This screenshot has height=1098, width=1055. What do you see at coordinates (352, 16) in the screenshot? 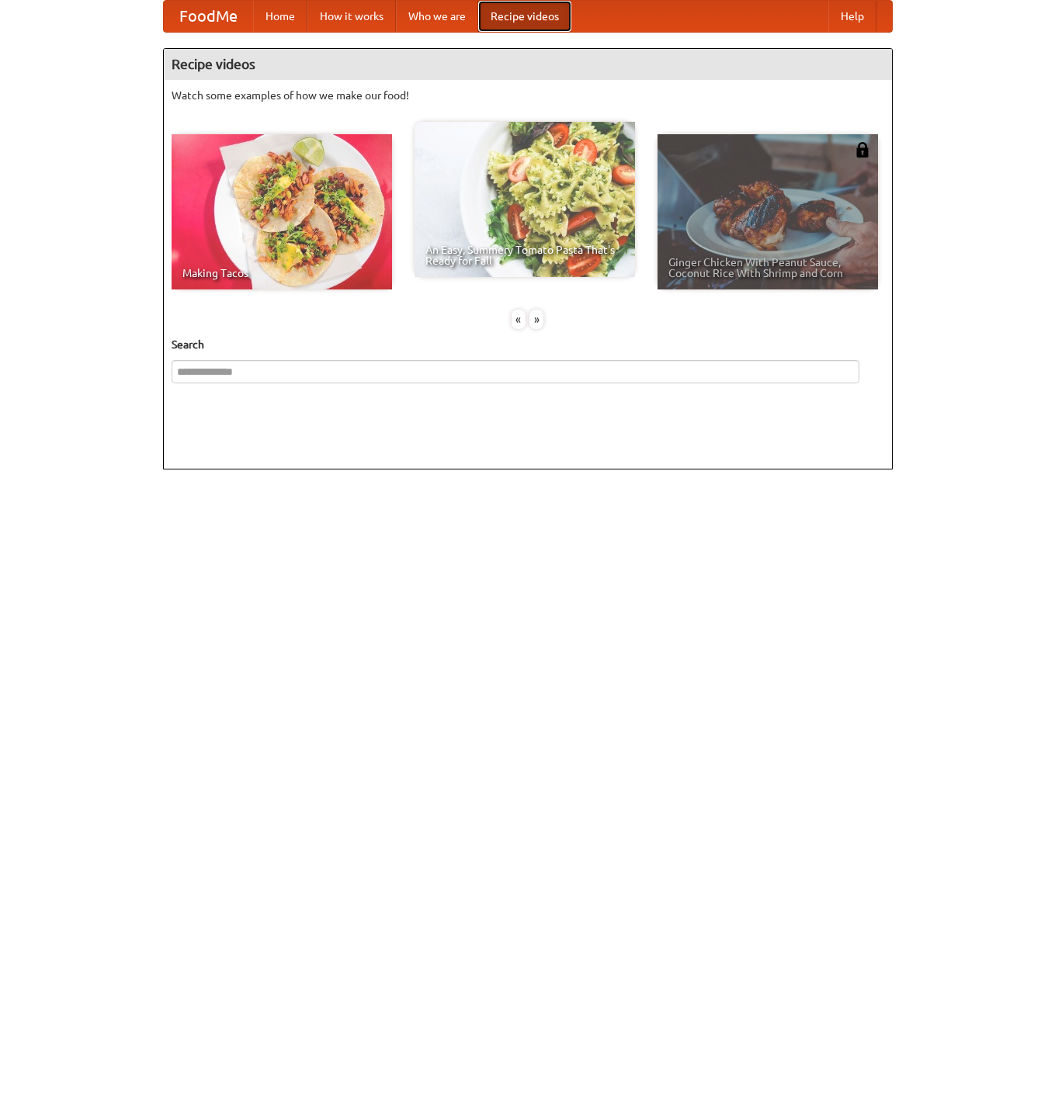
I see `a: How it works` at bounding box center [352, 16].